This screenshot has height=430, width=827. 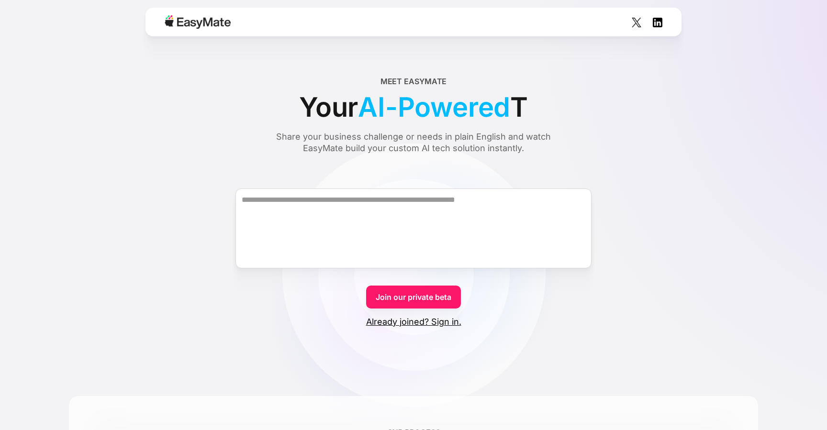 I want to click on img: Easymate logo, so click(x=198, y=22).